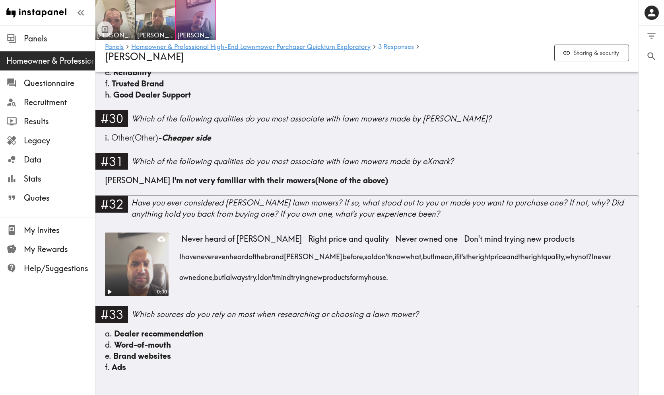  I want to click on button: Toggle between responses and questions, so click(105, 29).